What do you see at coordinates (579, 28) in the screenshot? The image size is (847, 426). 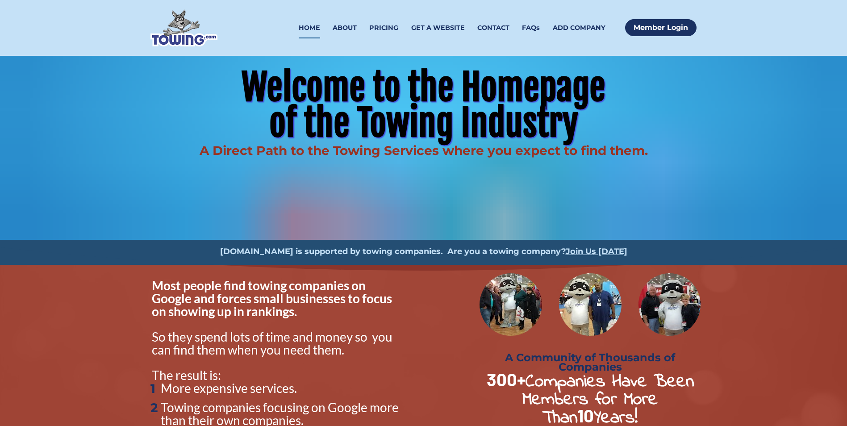 I see `a: ADD COMPANY` at bounding box center [579, 28].